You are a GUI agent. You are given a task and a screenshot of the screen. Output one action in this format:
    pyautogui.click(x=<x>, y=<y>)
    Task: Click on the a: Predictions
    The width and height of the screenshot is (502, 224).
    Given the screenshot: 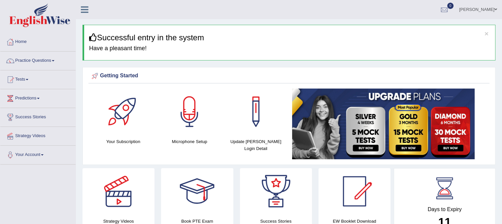 What is the action you would take?
    pyautogui.click(x=38, y=97)
    